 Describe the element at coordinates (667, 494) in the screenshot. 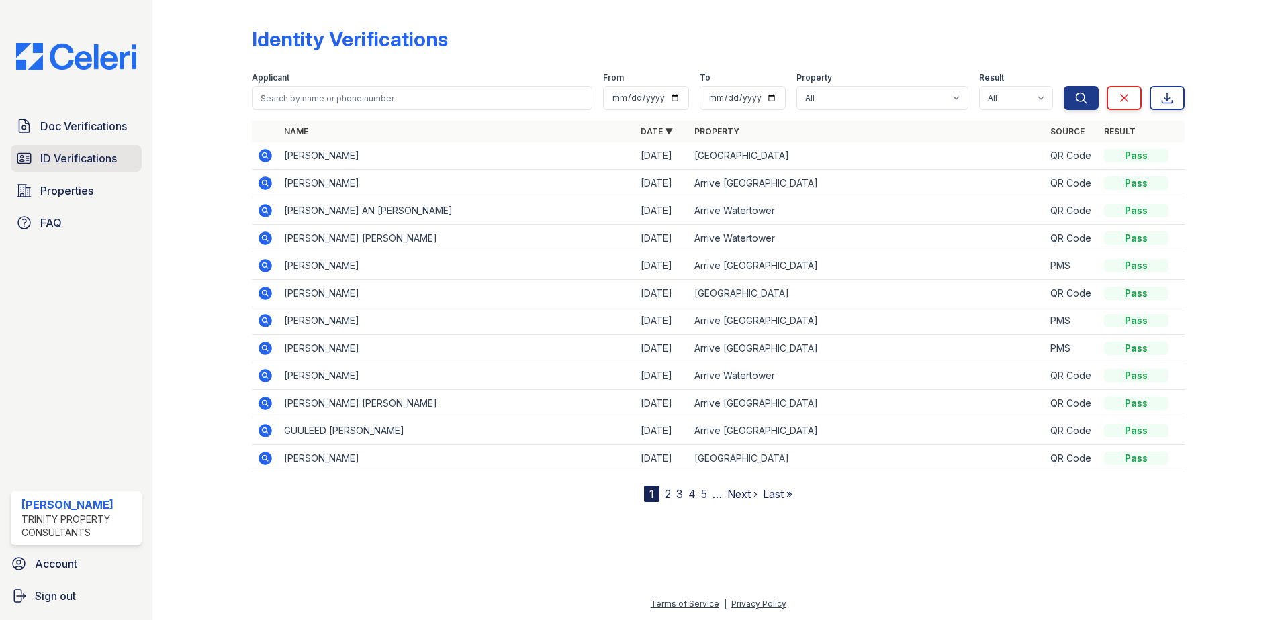

I see `a: 2` at that location.